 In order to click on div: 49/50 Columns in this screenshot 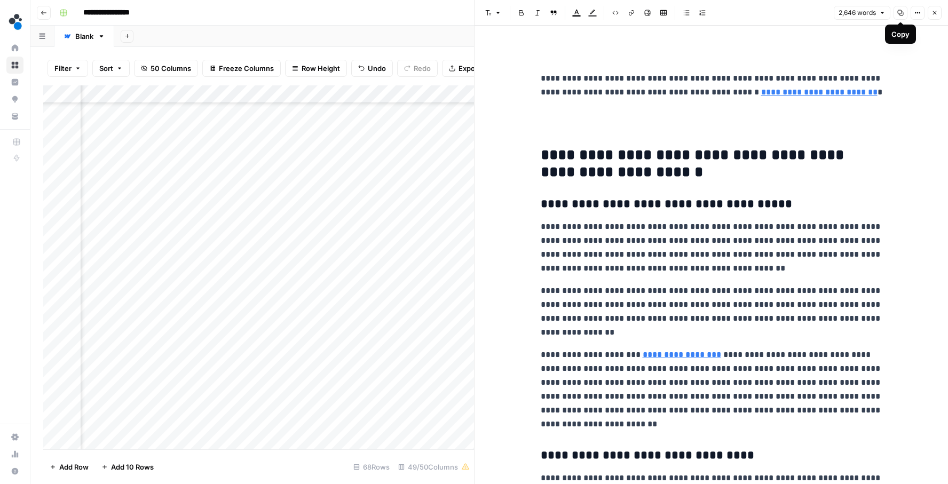, I will do `click(434, 467)`.